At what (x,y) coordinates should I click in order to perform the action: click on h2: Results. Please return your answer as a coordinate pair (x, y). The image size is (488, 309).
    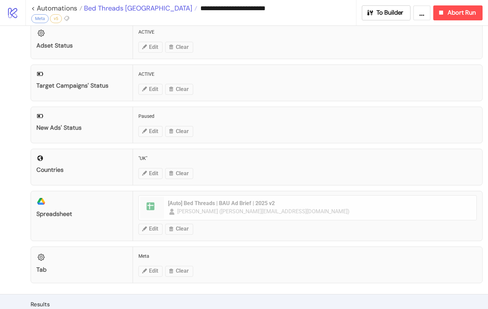
    Looking at the image, I should click on (256, 305).